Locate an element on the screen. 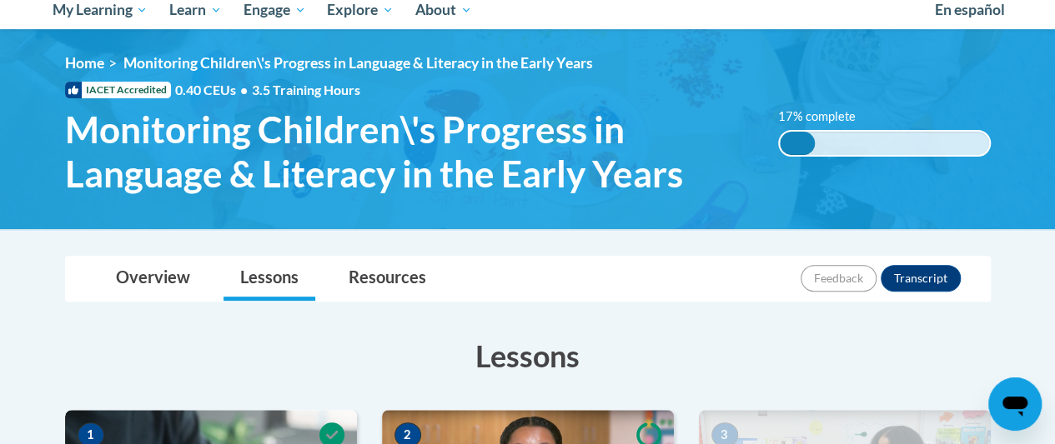 This screenshot has height=444, width=1055. button: Feedback is located at coordinates (838, 279).